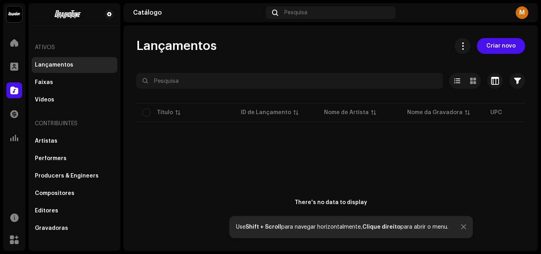 The width and height of the screenshot is (541, 254). What do you see at coordinates (74, 100) in the screenshot?
I see `re-m-nav-item: Vídeos` at bounding box center [74, 100].